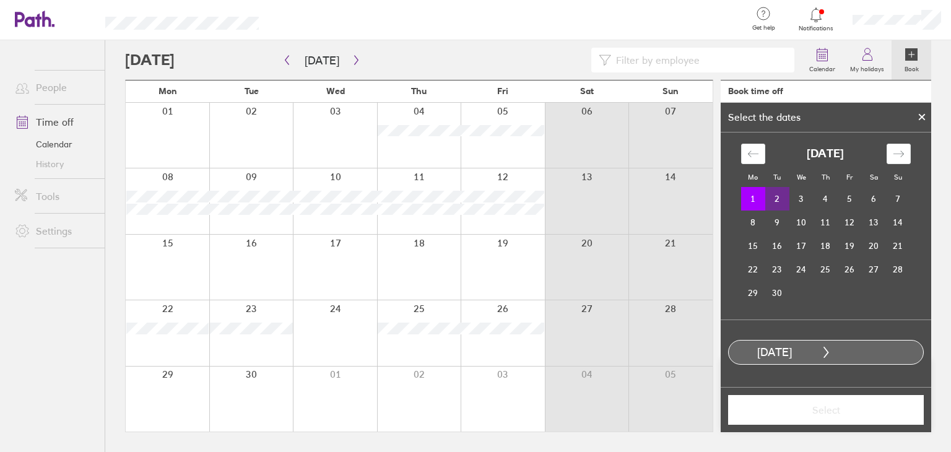 Image resolution: width=951 pixels, height=452 pixels. Describe the element at coordinates (826, 226) in the screenshot. I see `div: Calendar` at that location.